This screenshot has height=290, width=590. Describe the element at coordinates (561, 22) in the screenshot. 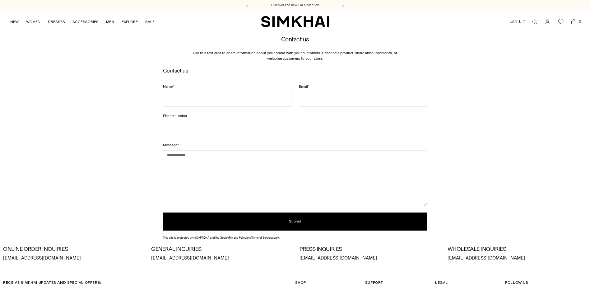

I see `a: Wishlist` at that location.